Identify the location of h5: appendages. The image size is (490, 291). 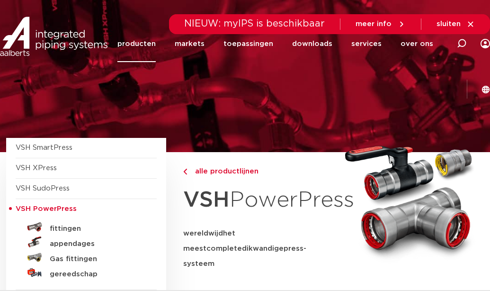
(97, 244).